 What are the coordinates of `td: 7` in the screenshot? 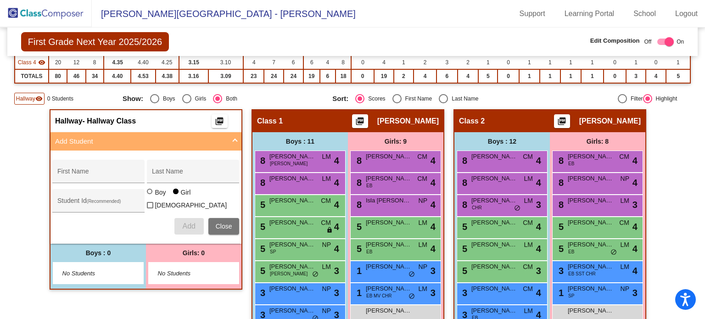 It's located at (273, 62).